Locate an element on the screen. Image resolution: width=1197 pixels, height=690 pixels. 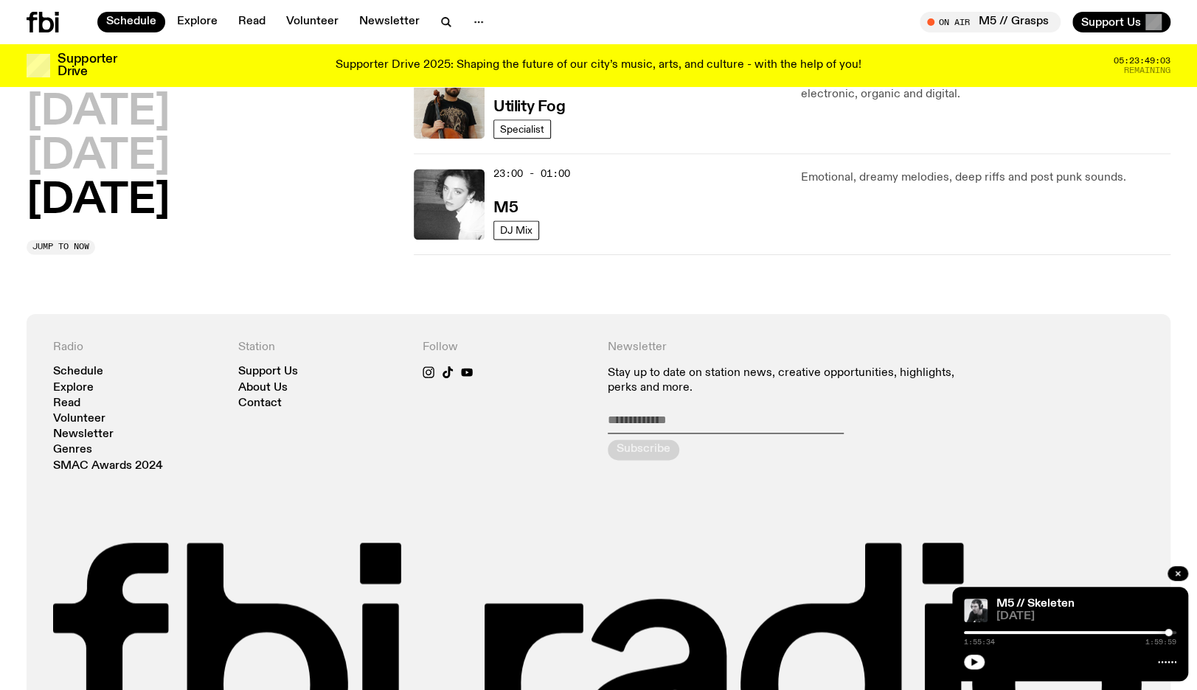
a: M5 // Skeleten is located at coordinates (1035, 604).